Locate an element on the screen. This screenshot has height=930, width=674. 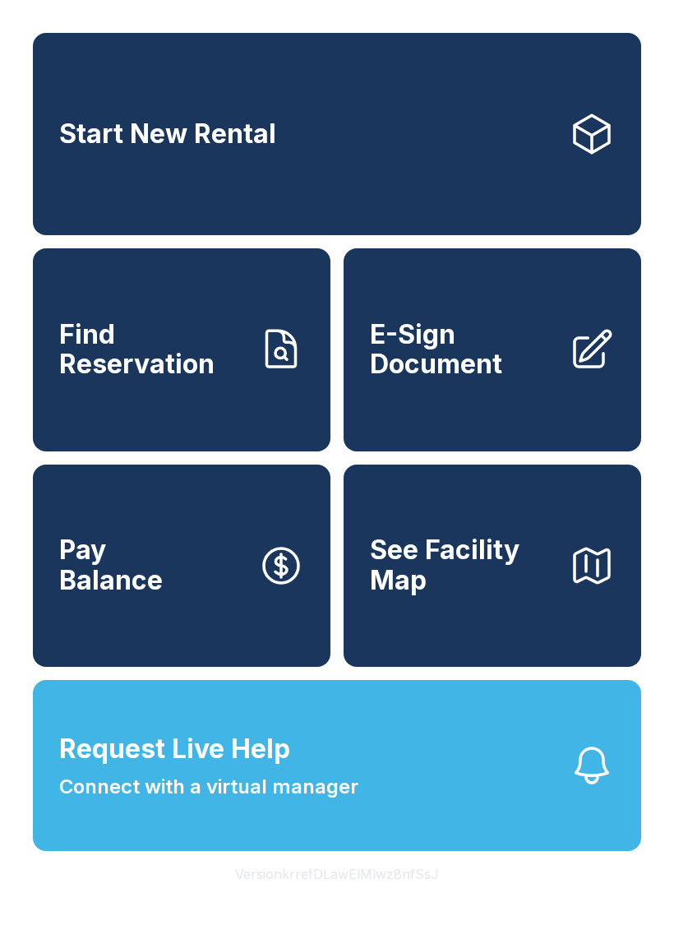
a: Find Reservation is located at coordinates (182, 349).